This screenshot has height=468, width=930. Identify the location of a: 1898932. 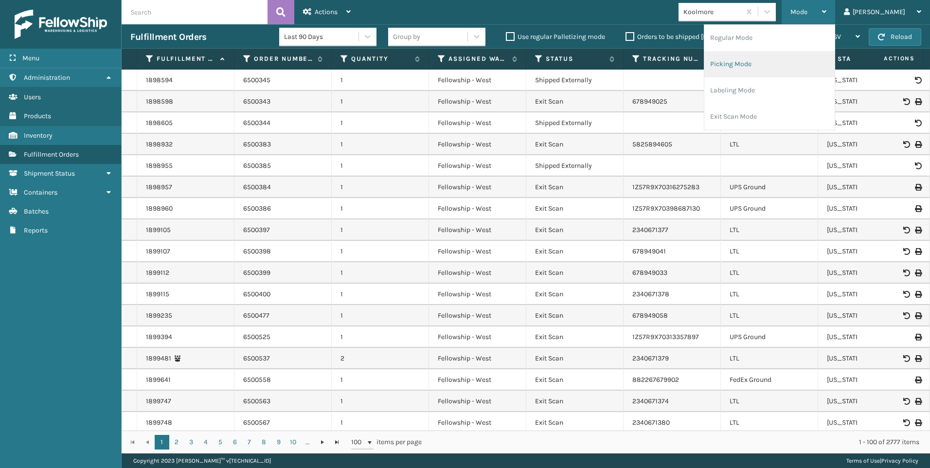
(159, 144).